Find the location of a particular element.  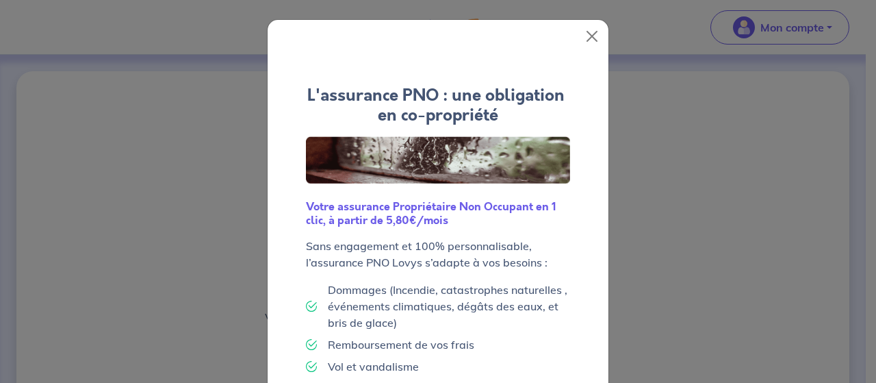

p: Sans engagement et 100% personnalisable, l’assurance PNO Lovys s’adapte à vos besoins : is located at coordinates (438, 254).